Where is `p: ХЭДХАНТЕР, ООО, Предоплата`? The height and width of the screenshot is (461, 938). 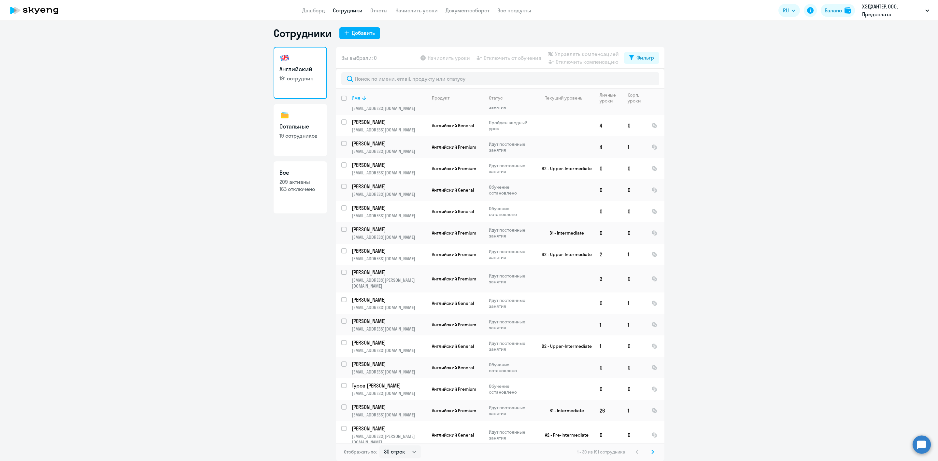
p: ХЭДХАНТЕР, ООО, Предоплата is located at coordinates (892, 10).